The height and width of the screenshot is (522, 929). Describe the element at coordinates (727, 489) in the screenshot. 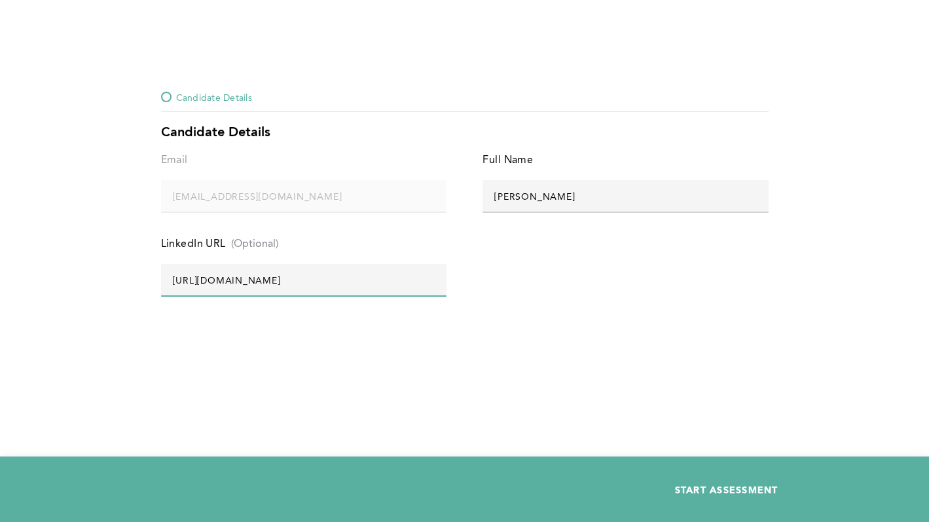

I see `button: START ASSESSMENT` at that location.